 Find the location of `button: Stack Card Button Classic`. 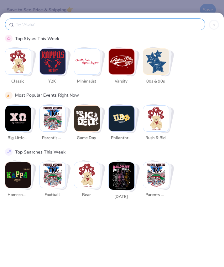

button: Stack Card Button Classic is located at coordinates (18, 68).